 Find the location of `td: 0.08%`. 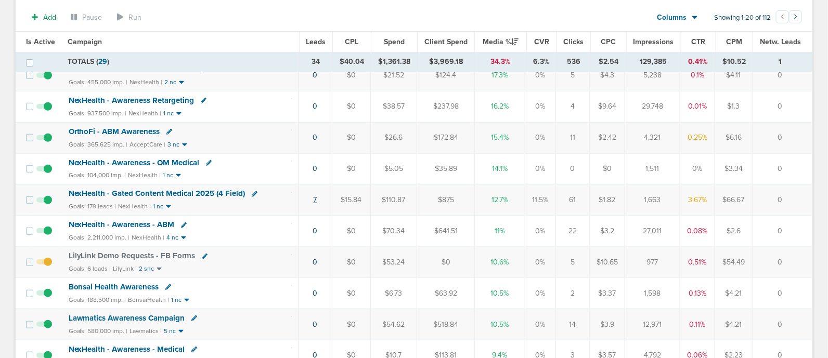

td: 0.08% is located at coordinates (697, 231).